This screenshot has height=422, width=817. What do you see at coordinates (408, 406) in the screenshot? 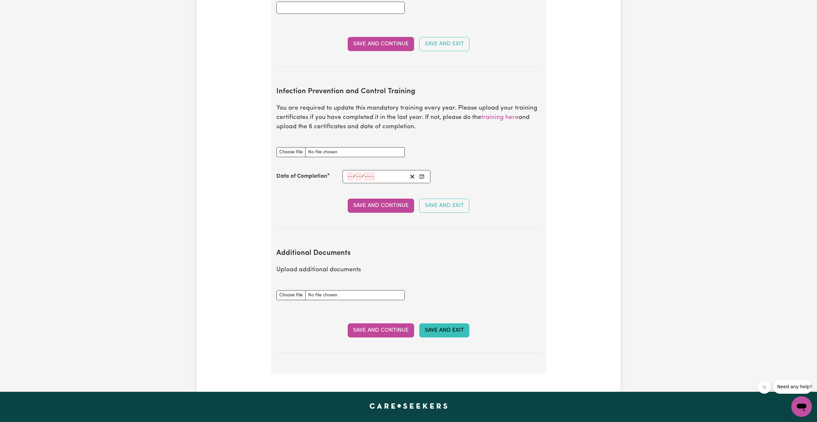
I see `a: Careseekers home page` at bounding box center [408, 406].